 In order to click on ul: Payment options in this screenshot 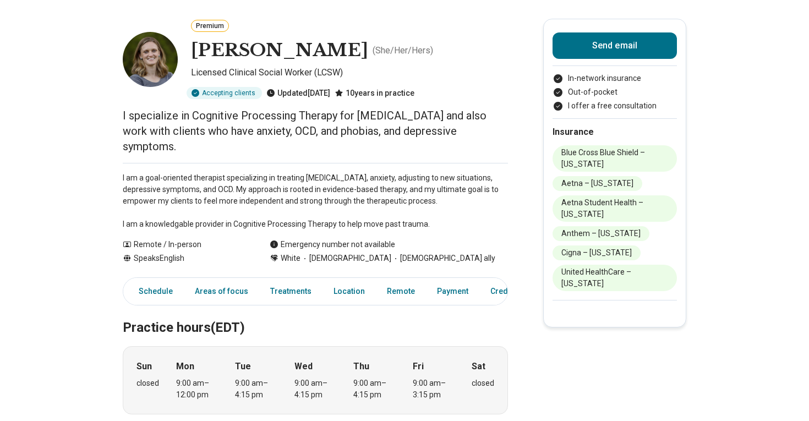, I will do `click(615, 92)`.